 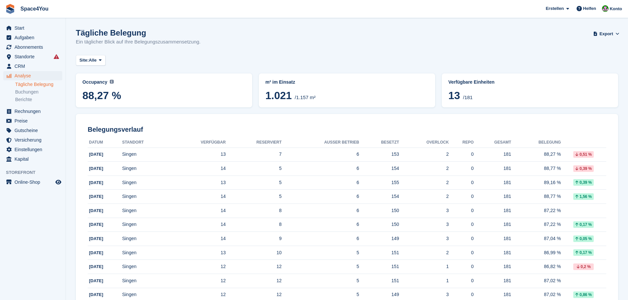 What do you see at coordinates (254, 253) in the screenshot?
I see `td: 10` at bounding box center [254, 253].